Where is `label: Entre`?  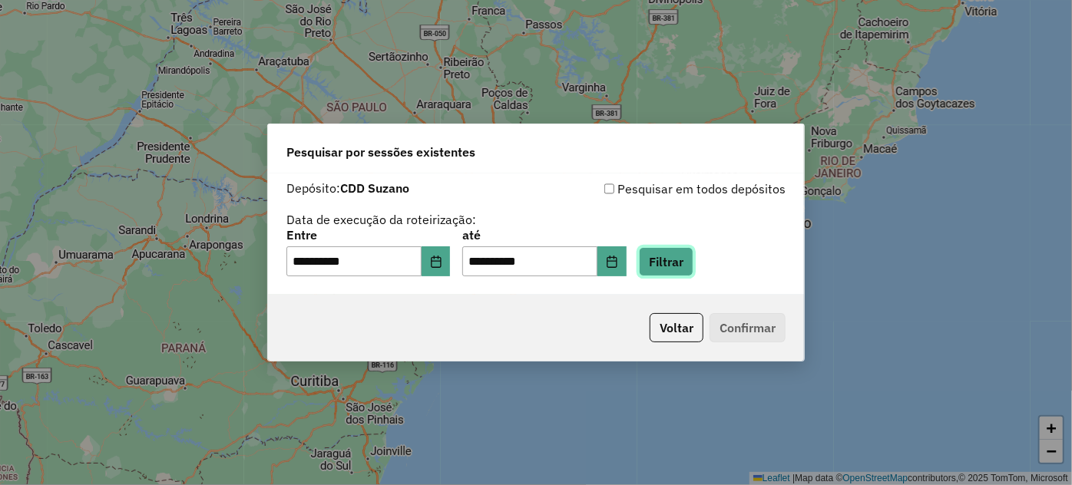 label: Entre is located at coordinates (368, 235).